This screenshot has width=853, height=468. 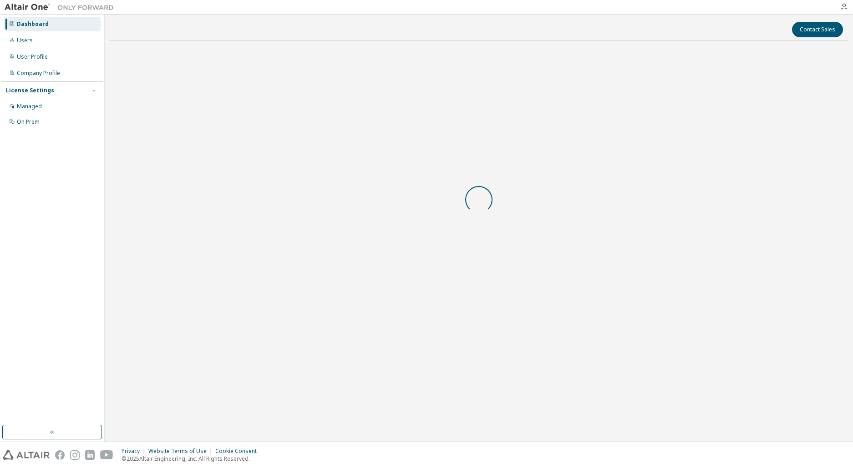 What do you see at coordinates (135, 451) in the screenshot?
I see `div: Privacy` at bounding box center [135, 451].